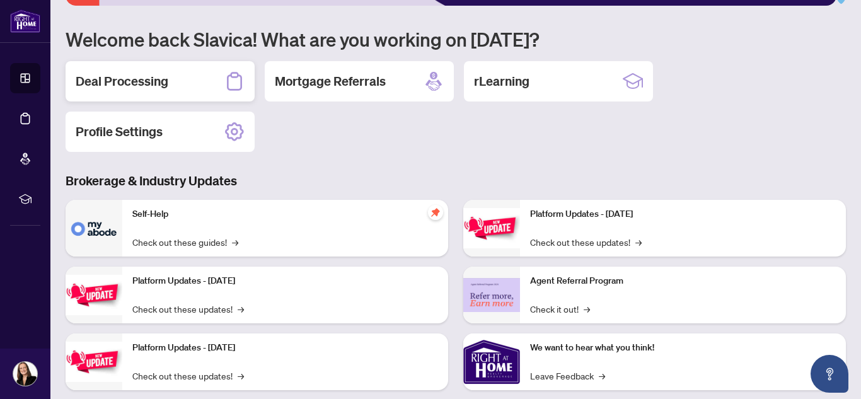 This screenshot has width=861, height=399. What do you see at coordinates (435, 212) in the screenshot?
I see `span: pushpin` at bounding box center [435, 212].